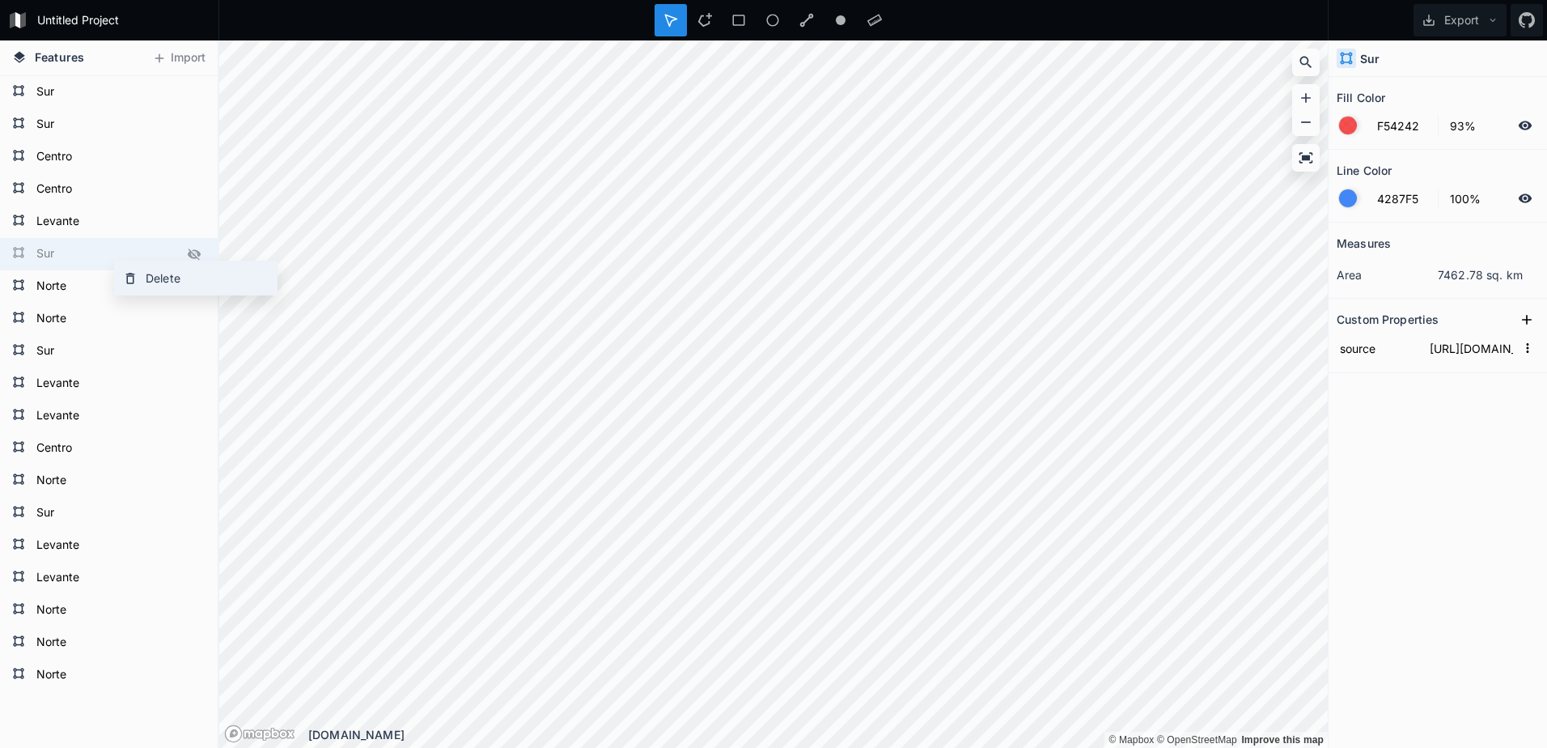 Image resolution: width=1547 pixels, height=748 pixels. What do you see at coordinates (59, 57) in the screenshot?
I see `span: Features` at bounding box center [59, 57].